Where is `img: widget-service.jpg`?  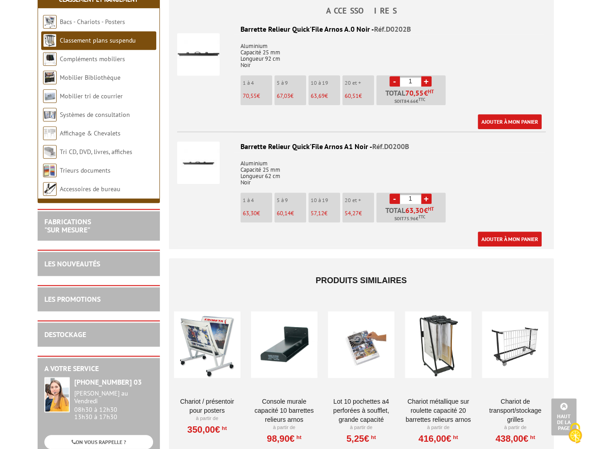 img: widget-service.jpg is located at coordinates (57, 395).